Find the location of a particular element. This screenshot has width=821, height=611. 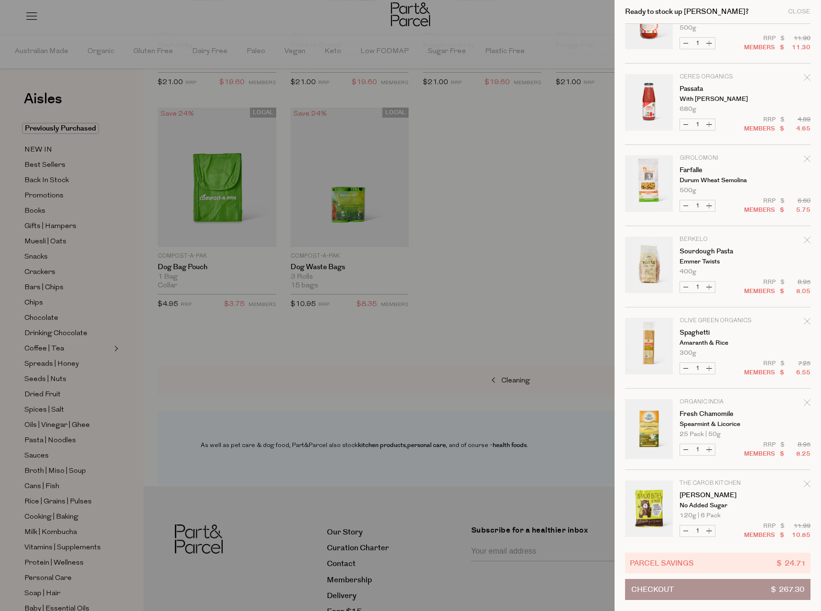

input: QTY Passata is located at coordinates (697, 124).